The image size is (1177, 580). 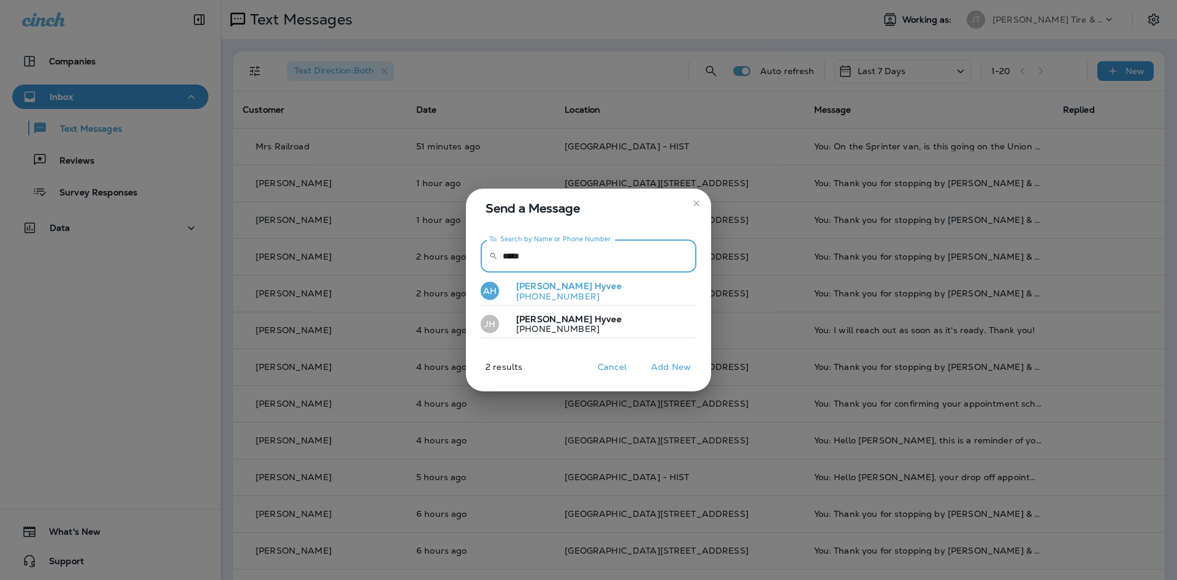 I want to click on button: Add New, so click(x=671, y=367).